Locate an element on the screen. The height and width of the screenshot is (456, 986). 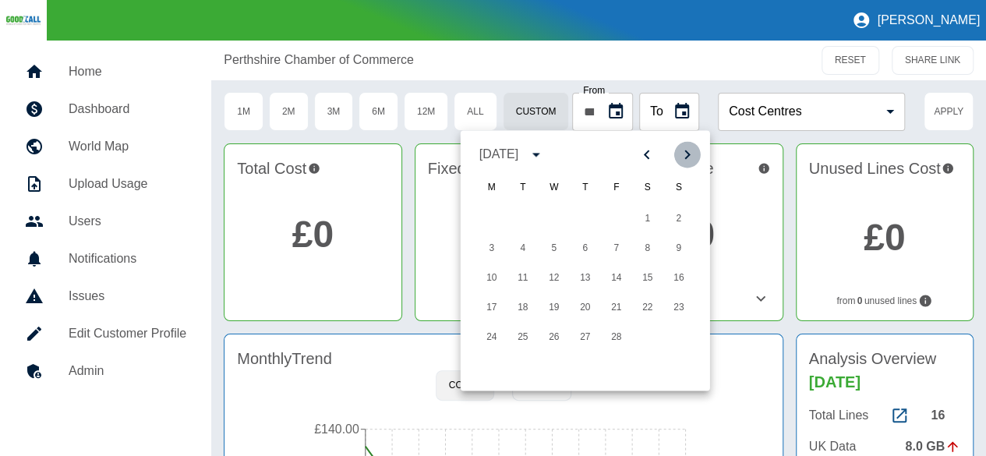
button: 15 is located at coordinates (648, 278).